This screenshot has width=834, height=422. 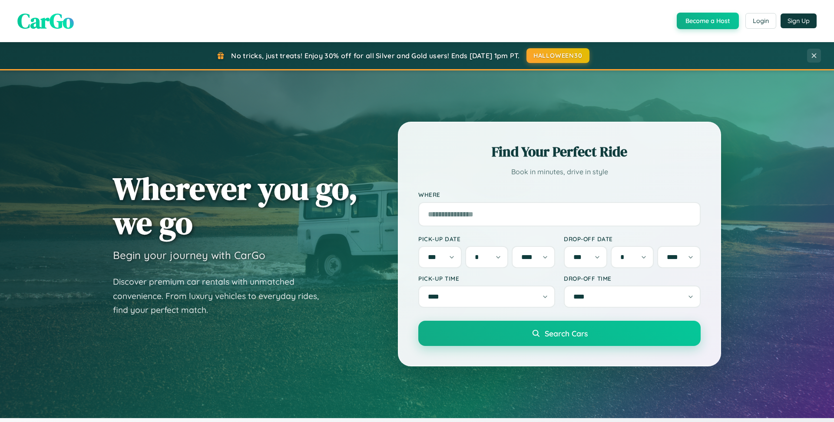 What do you see at coordinates (566, 333) in the screenshot?
I see `span: Search Cars` at bounding box center [566, 333].